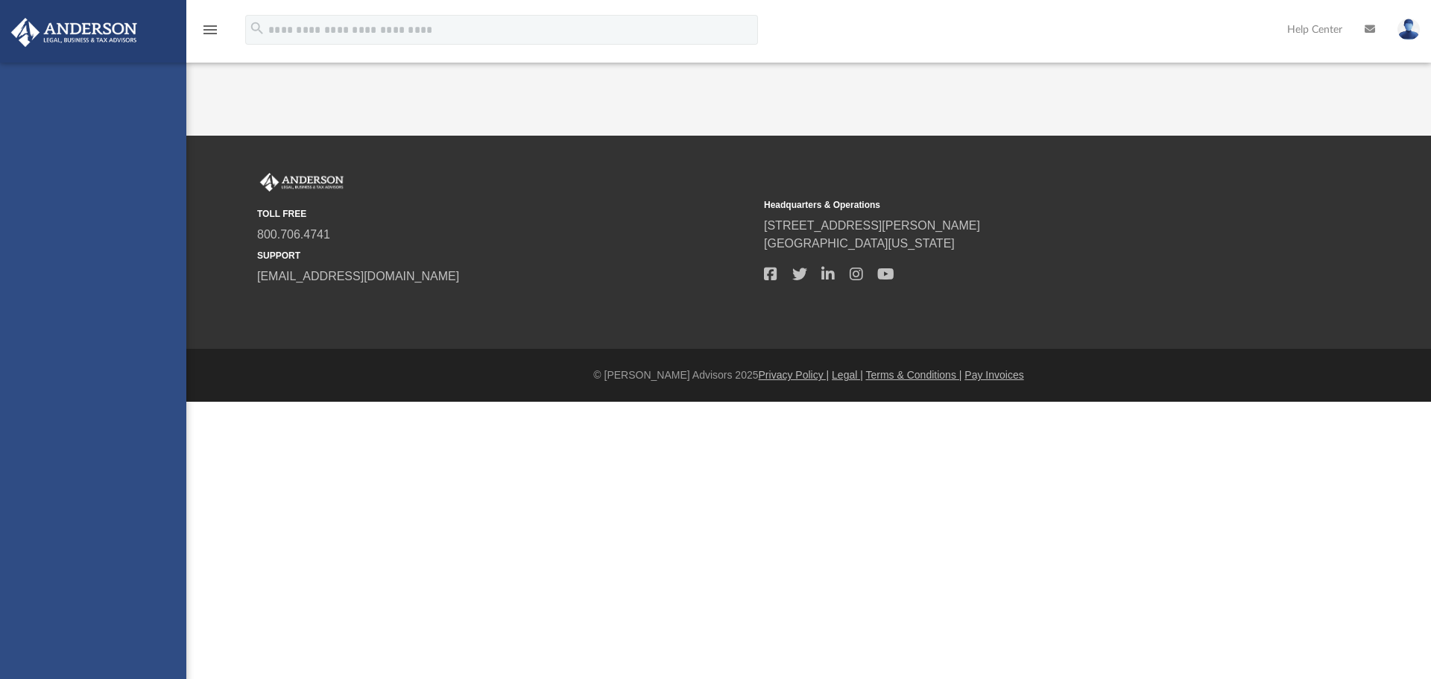 The height and width of the screenshot is (679, 1431). Describe the element at coordinates (505, 256) in the screenshot. I see `small: SUPPORT` at that location.